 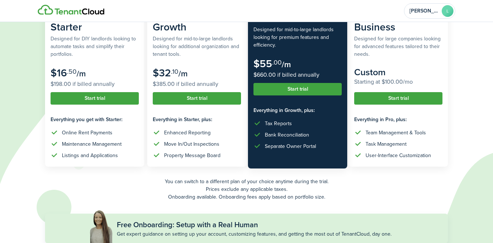 I want to click on div: User-Interface Customization, so click(x=398, y=155).